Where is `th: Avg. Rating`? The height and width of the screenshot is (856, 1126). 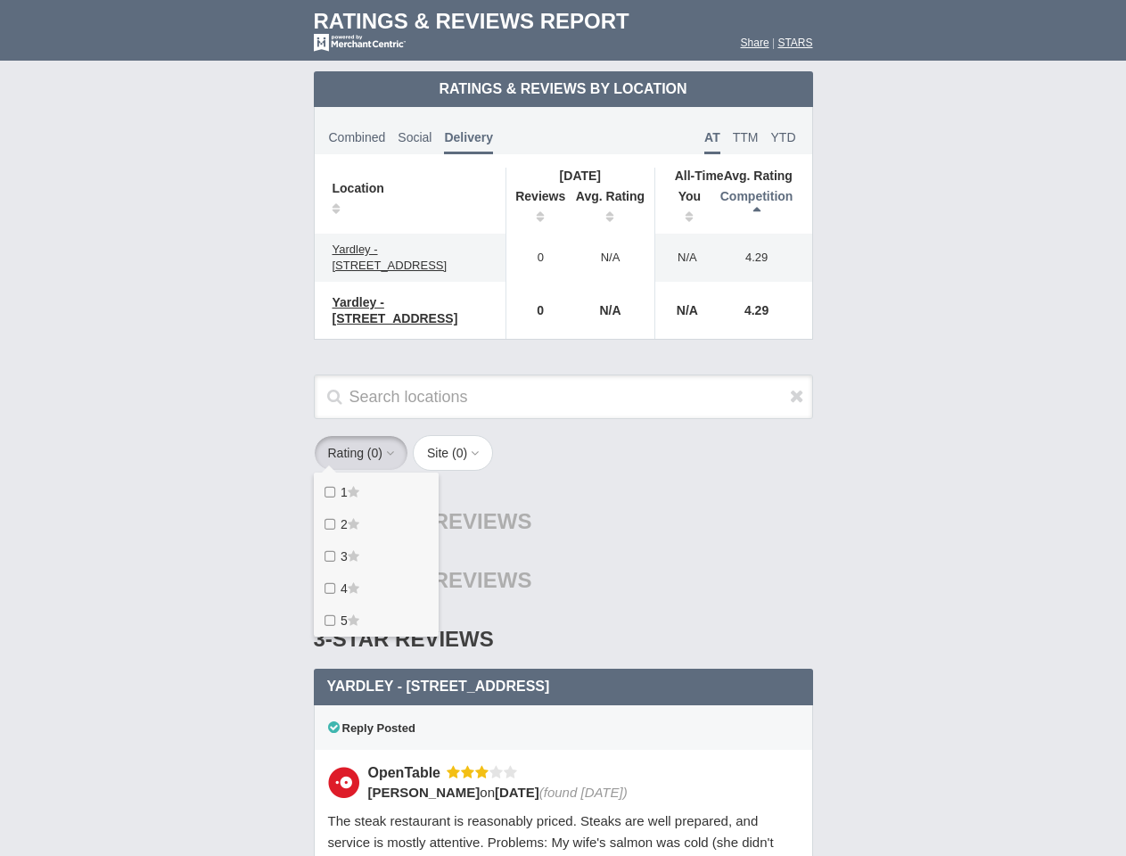
th: Avg. Rating is located at coordinates (733, 176).